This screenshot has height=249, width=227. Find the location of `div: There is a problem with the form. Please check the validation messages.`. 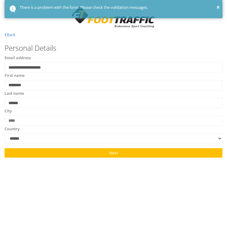

div: There is a problem with the form. Please check the validation messages. is located at coordinates (119, 8).